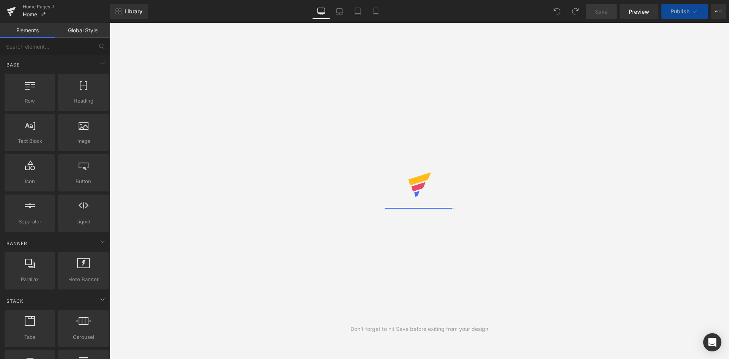  Describe the element at coordinates (30, 141) in the screenshot. I see `span: Text Block` at that location.